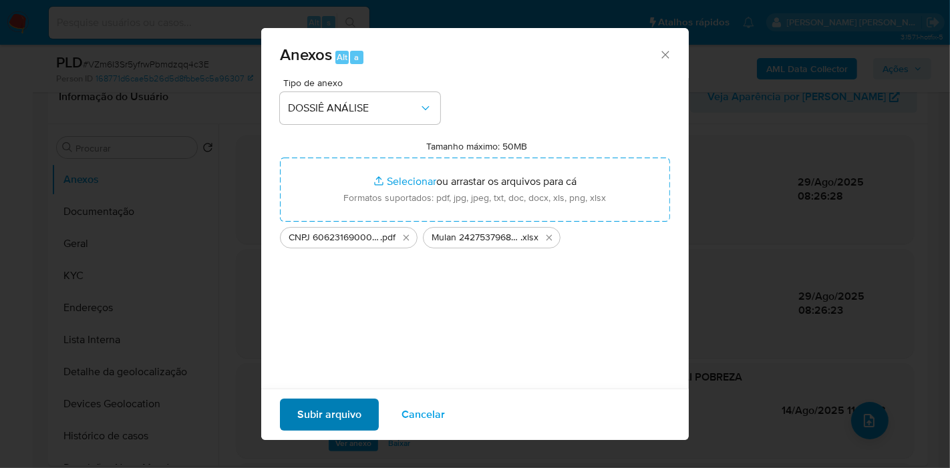 Image resolution: width=950 pixels, height=468 pixels. Describe the element at coordinates (549, 238) in the screenshot. I see `button: Excluir Mulan 2427537968_2025_08_29_14_36_23.xlsx` at that location.